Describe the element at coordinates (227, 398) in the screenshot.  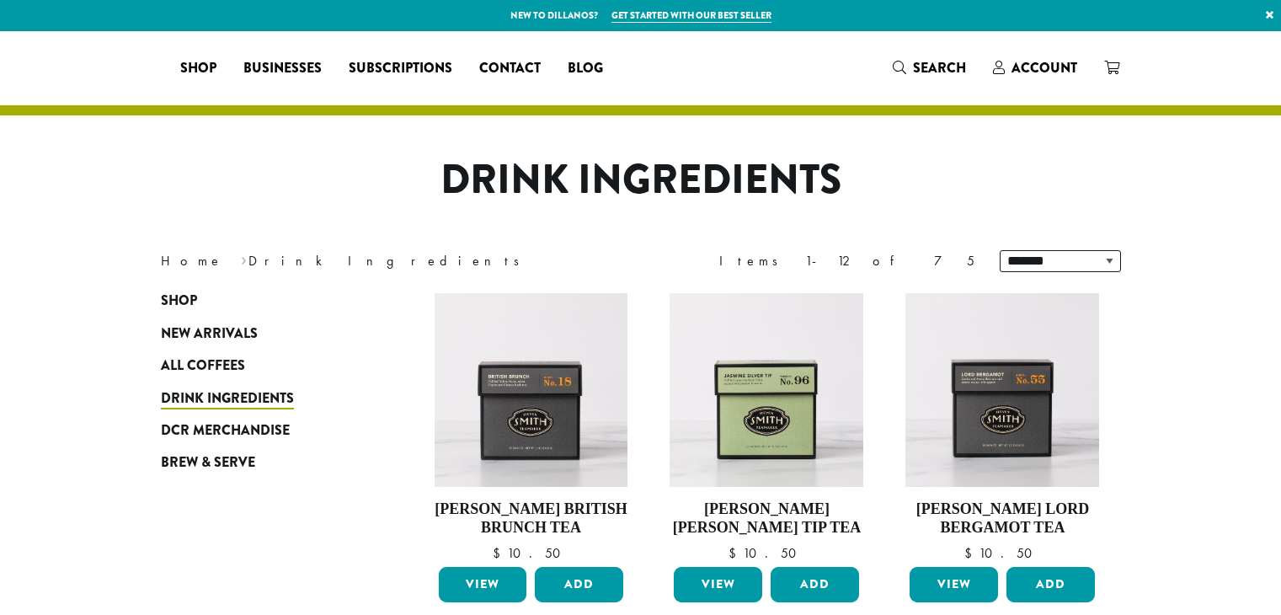
I see `span: Drink Ingredients` at that location.